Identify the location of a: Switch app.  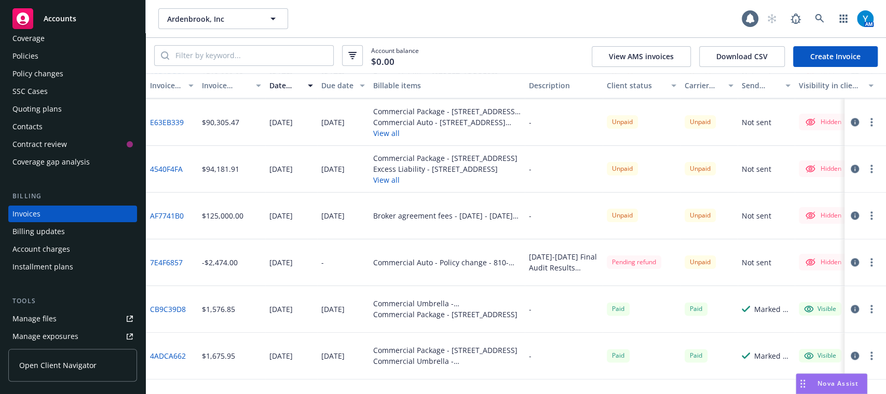
(844, 19).